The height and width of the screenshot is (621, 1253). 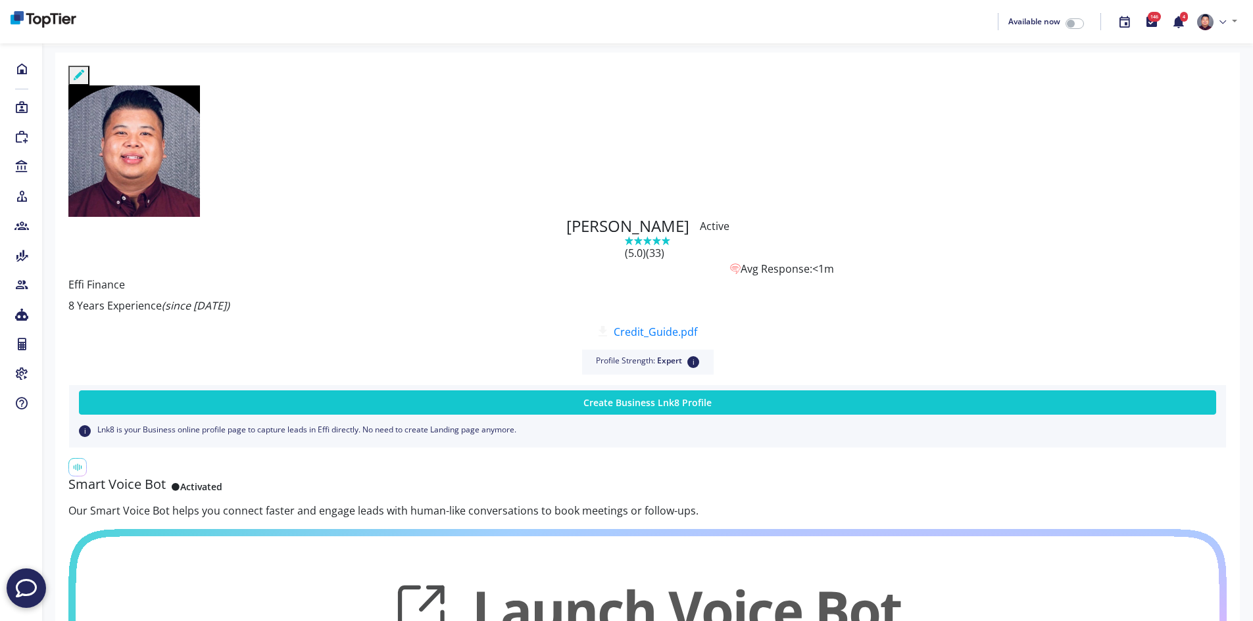 What do you see at coordinates (647, 306) in the screenshot?
I see `p: 8 Years Experience` at bounding box center [647, 306].